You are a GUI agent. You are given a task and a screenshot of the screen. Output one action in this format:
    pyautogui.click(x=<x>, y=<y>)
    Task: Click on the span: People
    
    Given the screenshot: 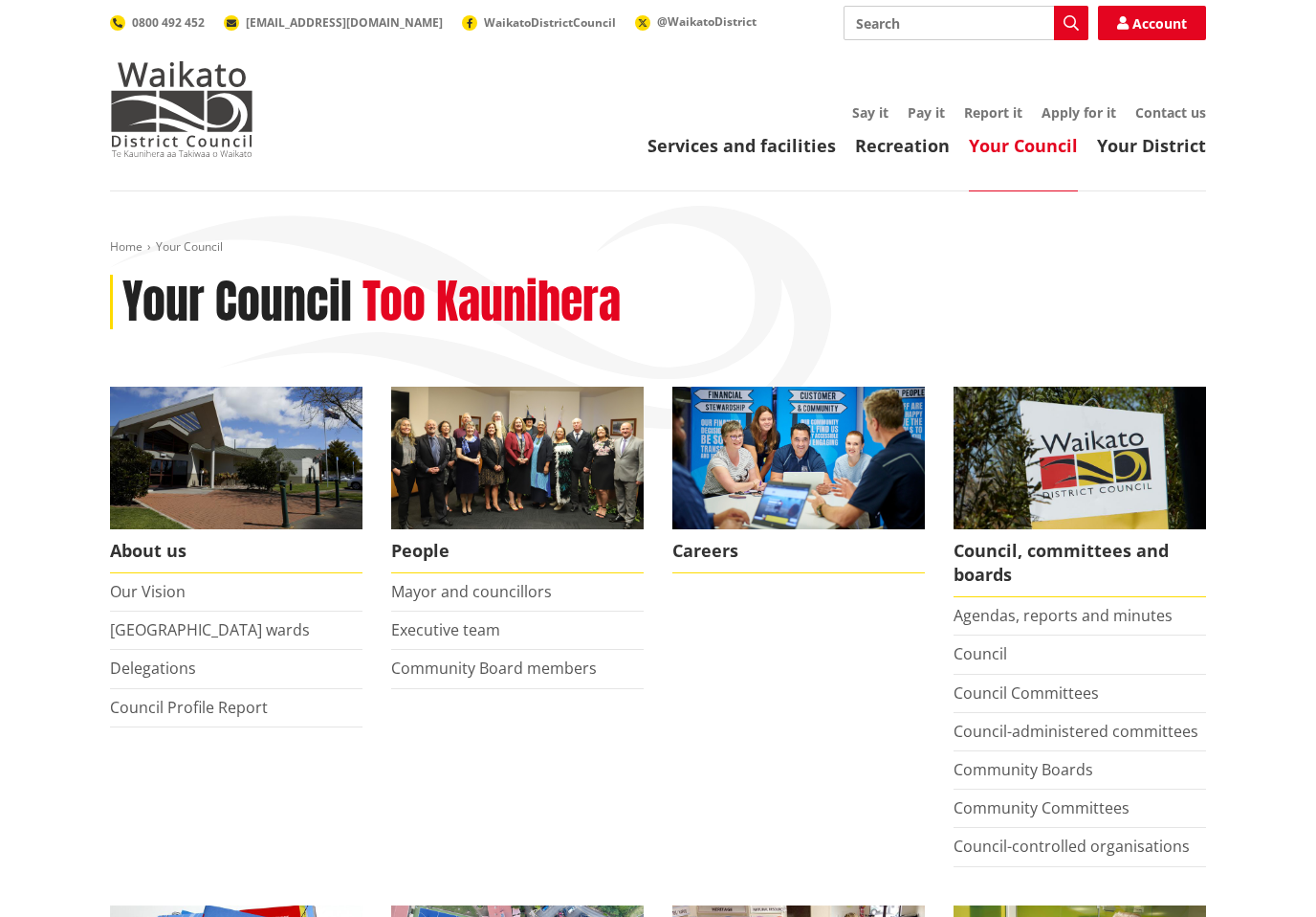 What is the action you would take?
    pyautogui.click(x=517, y=551)
    